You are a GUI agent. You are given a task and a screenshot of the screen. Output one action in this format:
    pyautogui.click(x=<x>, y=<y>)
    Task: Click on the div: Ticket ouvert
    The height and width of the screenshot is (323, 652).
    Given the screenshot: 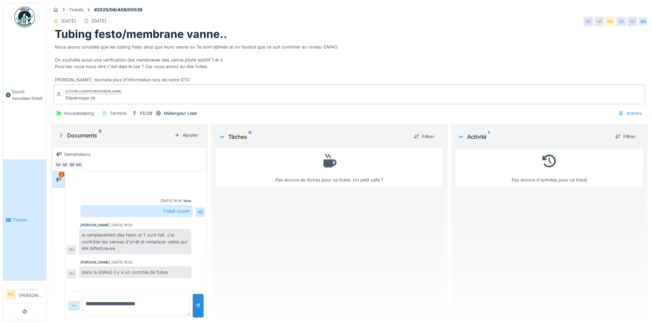 What is the action you would take?
    pyautogui.click(x=136, y=211)
    